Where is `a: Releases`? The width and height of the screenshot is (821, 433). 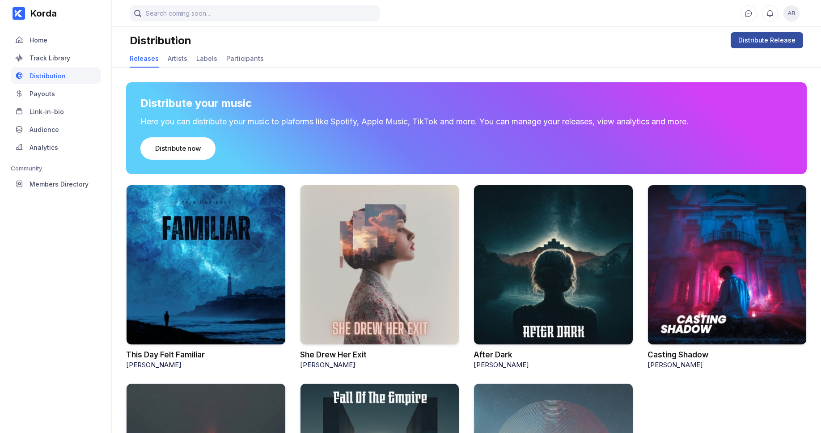
a: Releases is located at coordinates (144, 59).